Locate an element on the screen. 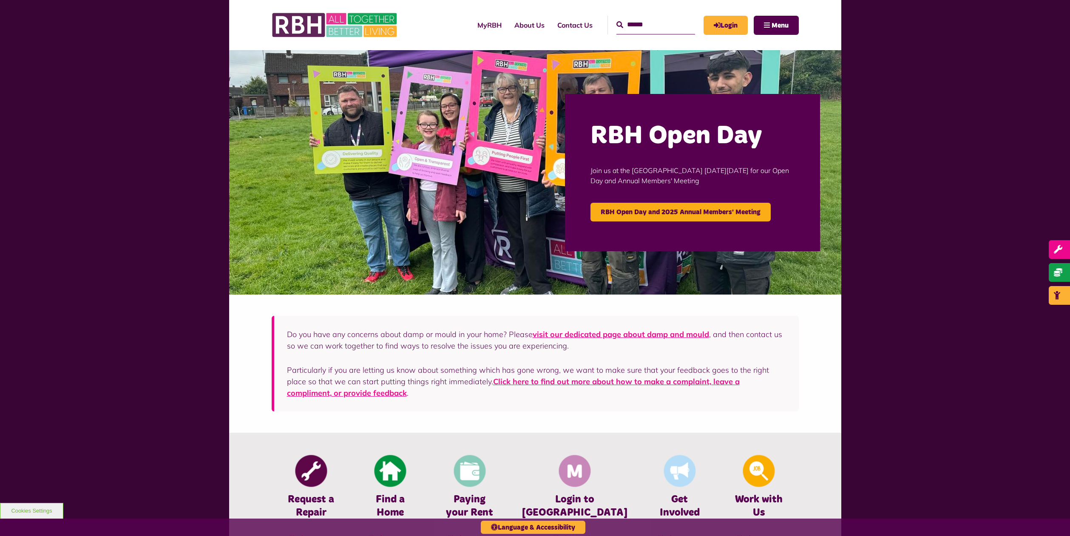 The width and height of the screenshot is (1070, 536). img: Image (22) is located at coordinates (535, 172).